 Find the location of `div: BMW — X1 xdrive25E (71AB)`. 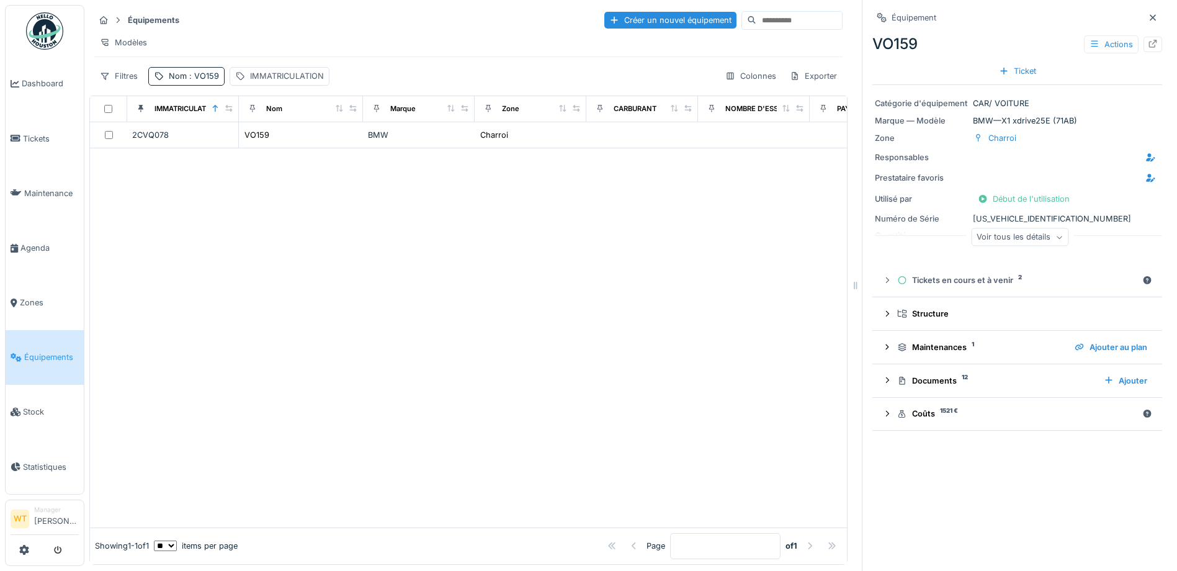

div: BMW — X1 xdrive25E (71AB) is located at coordinates (1017, 120).